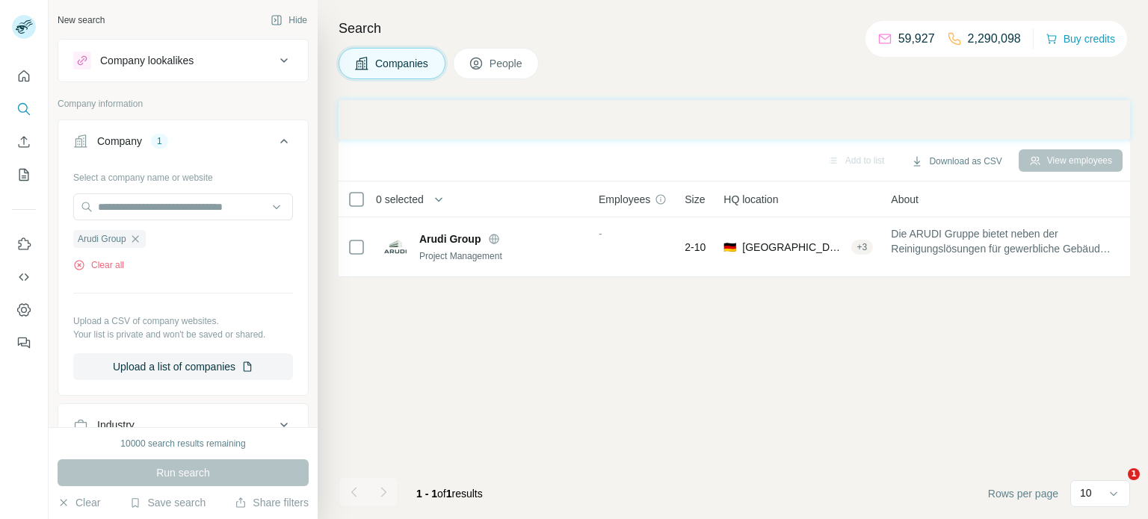 The width and height of the screenshot is (1148, 519). Describe the element at coordinates (183, 175) in the screenshot. I see `div: Select a company name or website` at that location.